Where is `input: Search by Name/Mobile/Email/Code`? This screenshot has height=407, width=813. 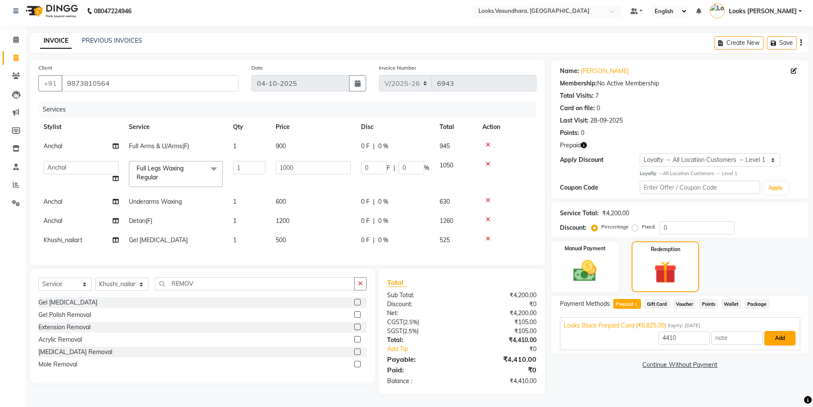
input: Search by Name/Mobile/Email/Code is located at coordinates (150, 83).